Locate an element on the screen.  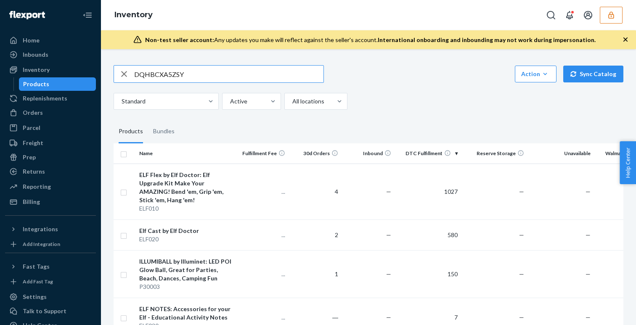
img: Flexport logo is located at coordinates (27, 15).